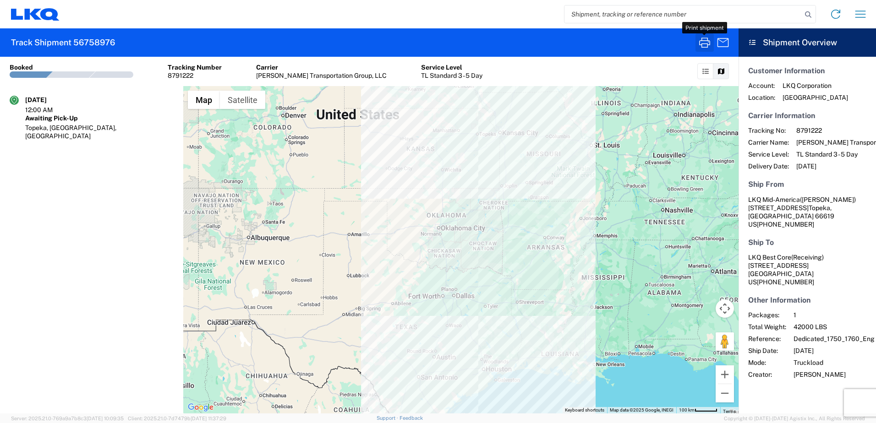  I want to click on span: (Receiving), so click(807, 257).